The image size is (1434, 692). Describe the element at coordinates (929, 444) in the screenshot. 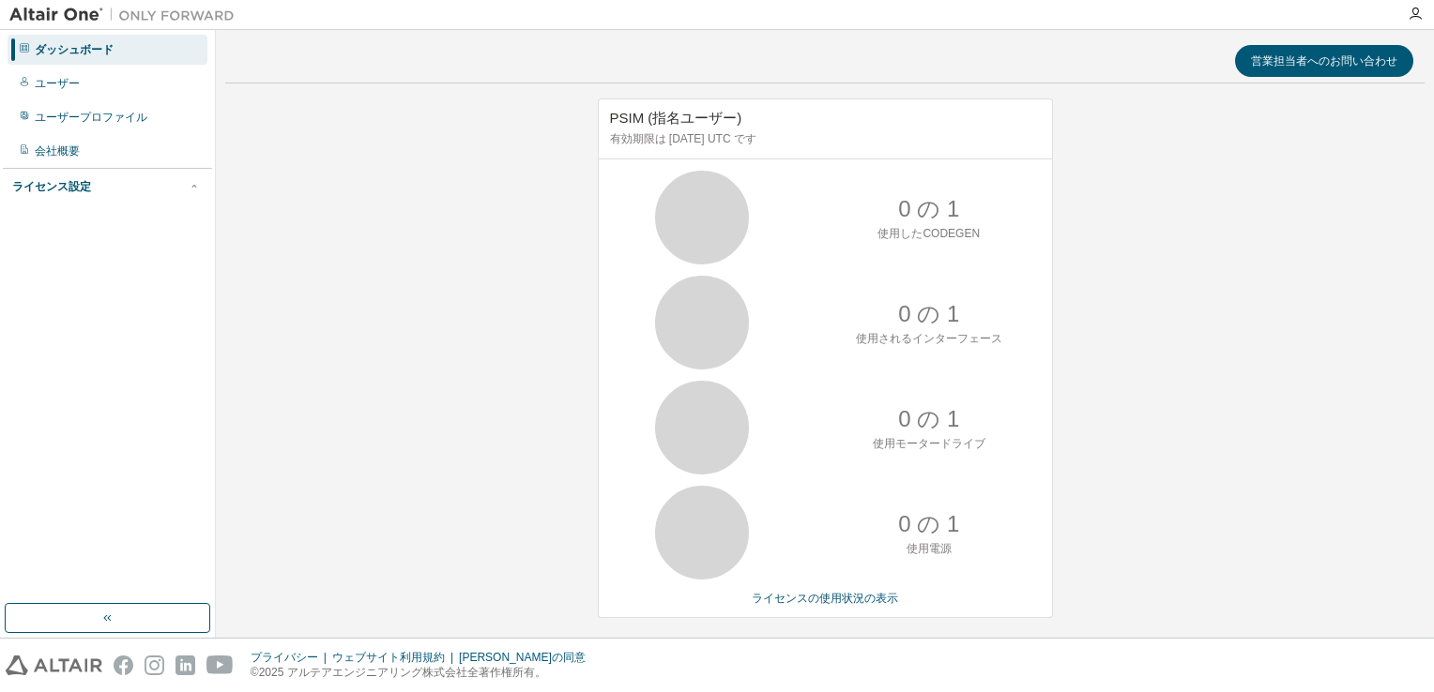

I see `p: 使用モータードライブ` at that location.